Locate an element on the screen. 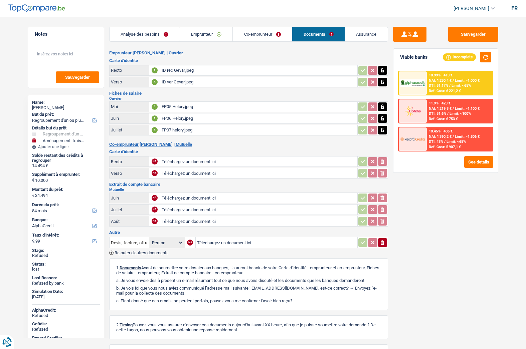  div: Ref. Cost: 6 753 € is located at coordinates (443, 119).